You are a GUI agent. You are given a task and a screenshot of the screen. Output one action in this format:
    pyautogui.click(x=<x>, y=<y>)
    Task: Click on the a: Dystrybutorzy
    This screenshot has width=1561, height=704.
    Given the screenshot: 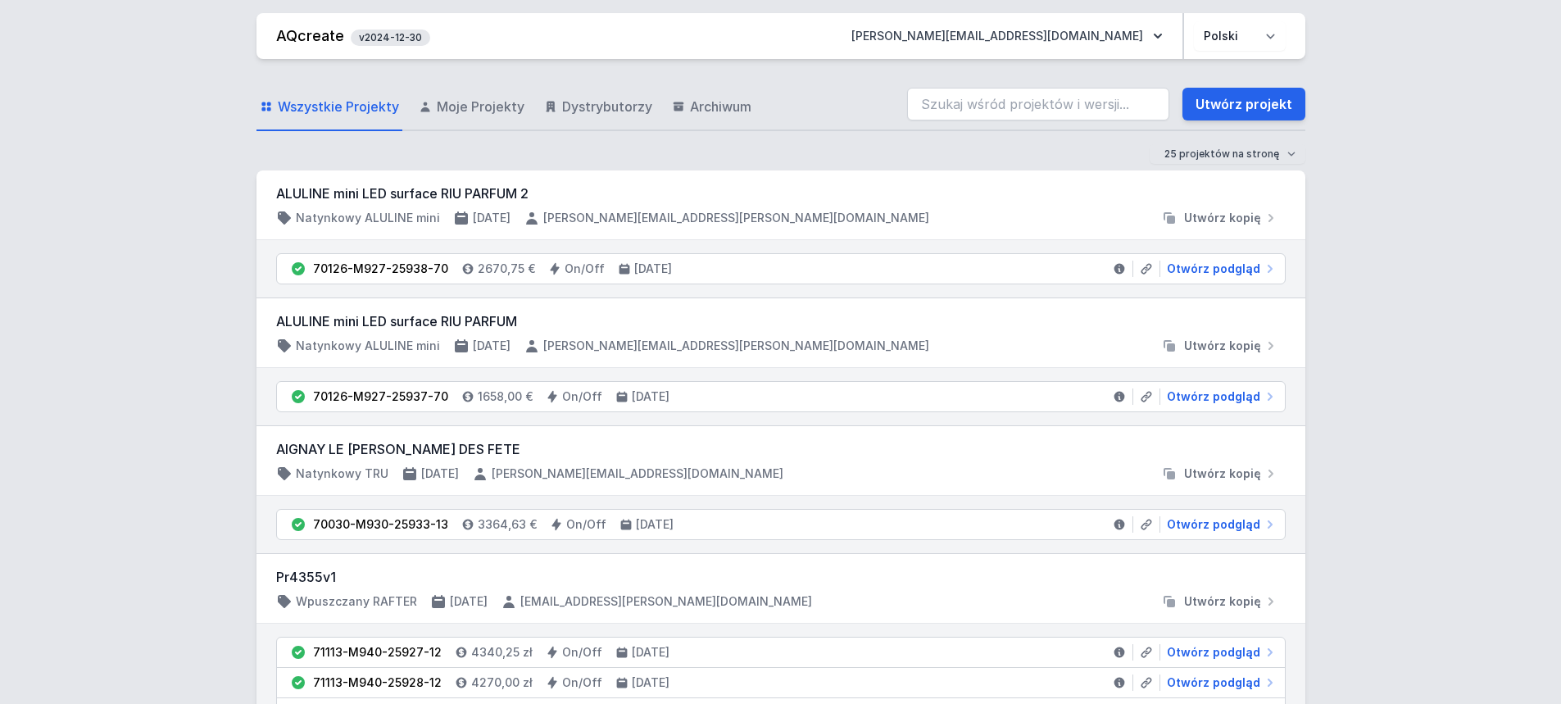 What is the action you would take?
    pyautogui.click(x=598, y=107)
    